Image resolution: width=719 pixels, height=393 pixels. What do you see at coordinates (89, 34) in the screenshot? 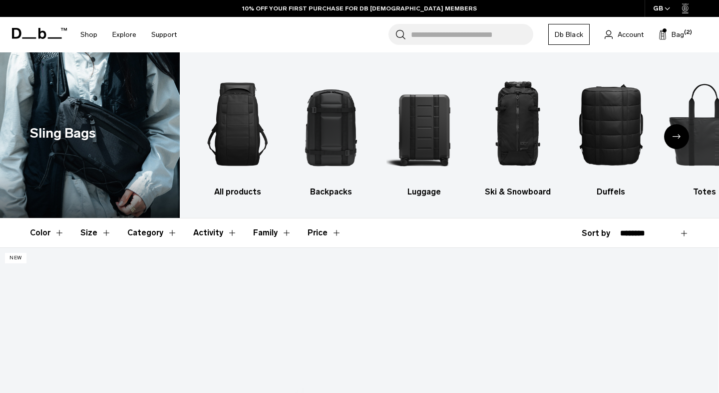
I see `a: Shop` at bounding box center [89, 34].